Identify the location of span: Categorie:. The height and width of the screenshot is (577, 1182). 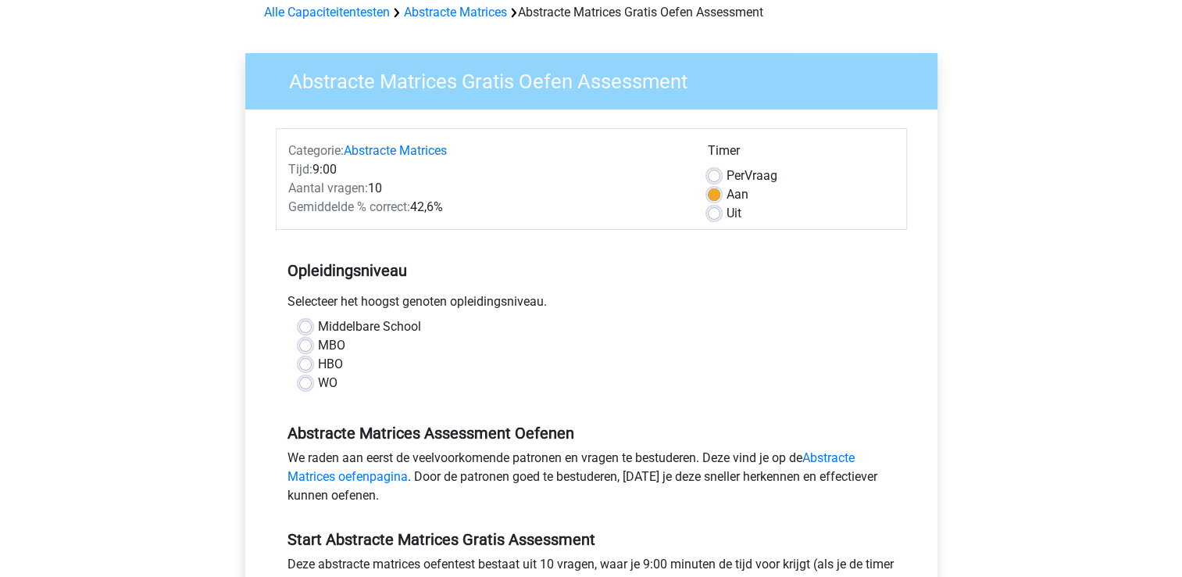
(316, 150).